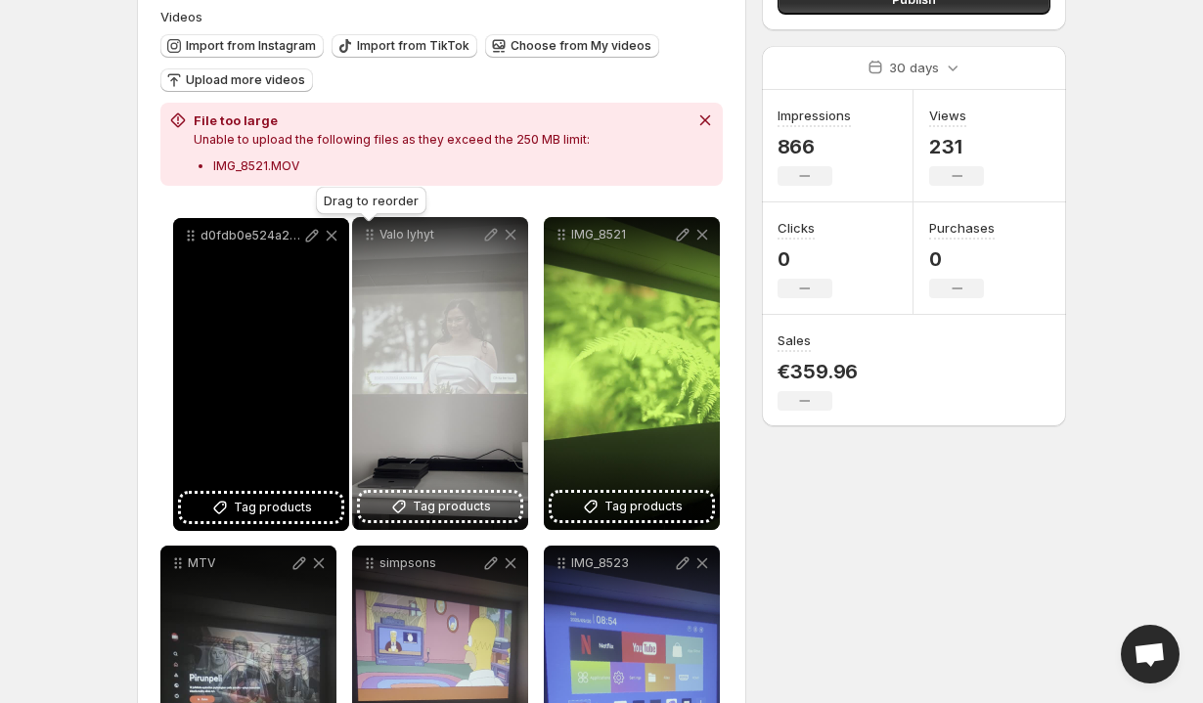 The height and width of the screenshot is (703, 1203). Describe the element at coordinates (430, 235) in the screenshot. I see `p: Valo lyhyt` at that location.